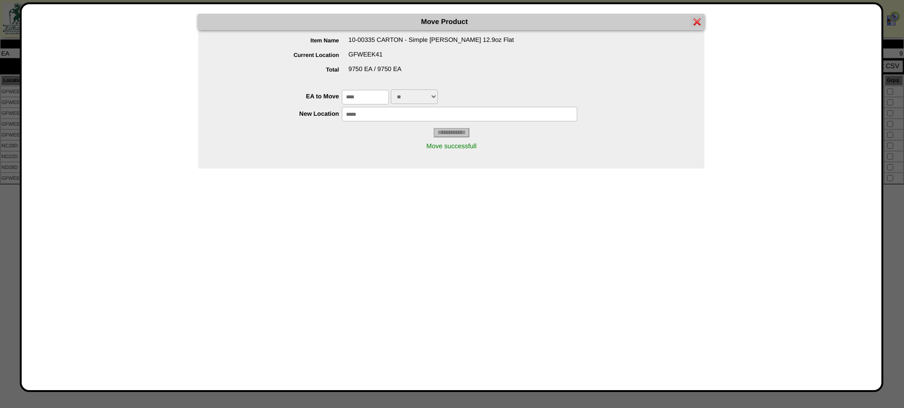 The height and width of the screenshot is (408, 904). What do you see at coordinates (451, 146) in the screenshot?
I see `div: Move successfull` at bounding box center [451, 146].